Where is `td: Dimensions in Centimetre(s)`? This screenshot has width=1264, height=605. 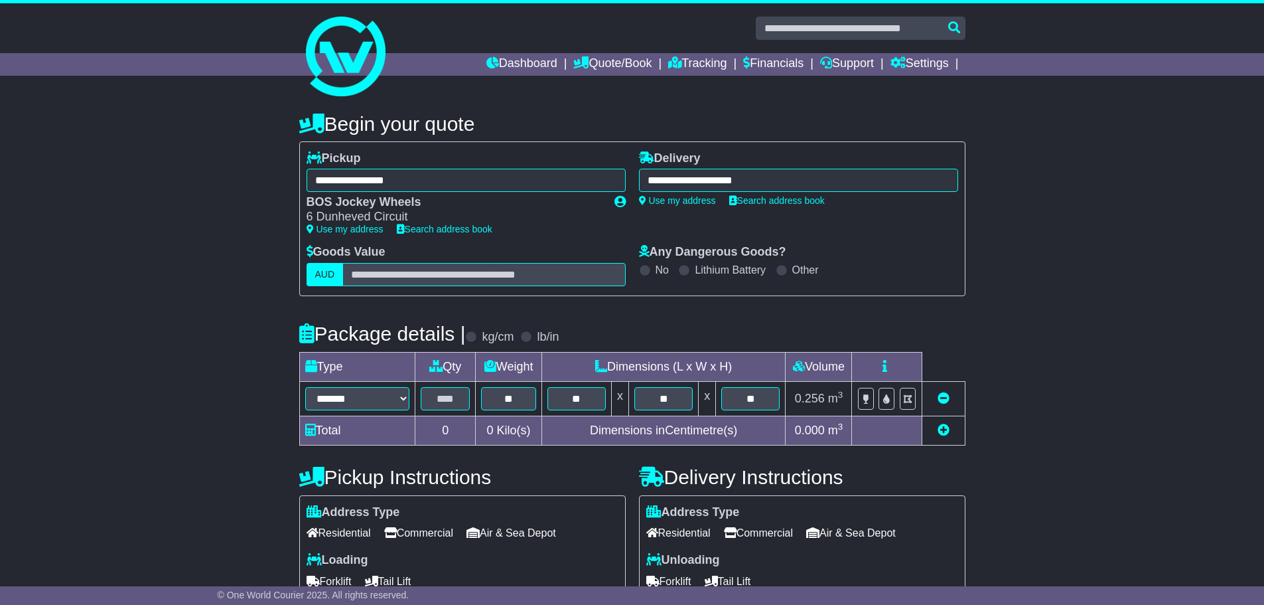 td: Dimensions in Centimetre(s) is located at coordinates (664, 430).